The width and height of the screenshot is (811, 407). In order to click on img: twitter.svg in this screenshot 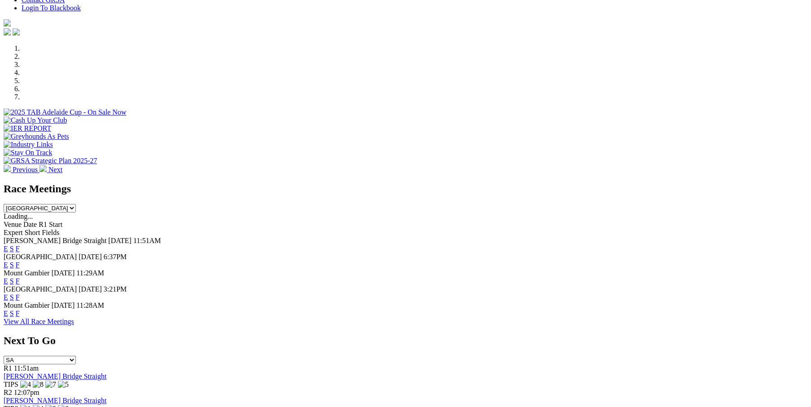, I will do `click(16, 32)`.